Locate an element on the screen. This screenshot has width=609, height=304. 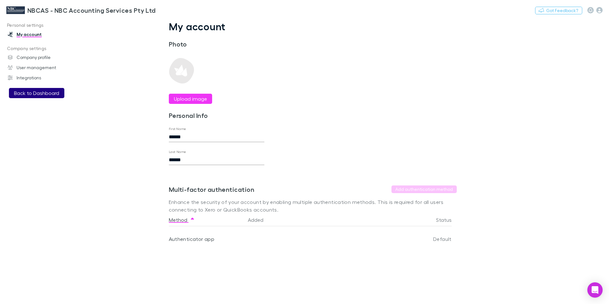
a: Integrations is located at coordinates (44, 78).